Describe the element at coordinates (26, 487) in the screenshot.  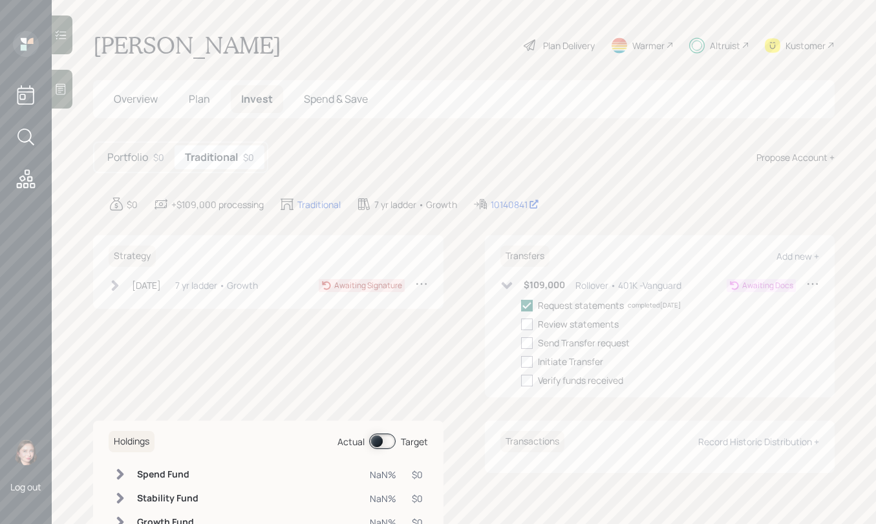
I see `div: Log out` at that location.